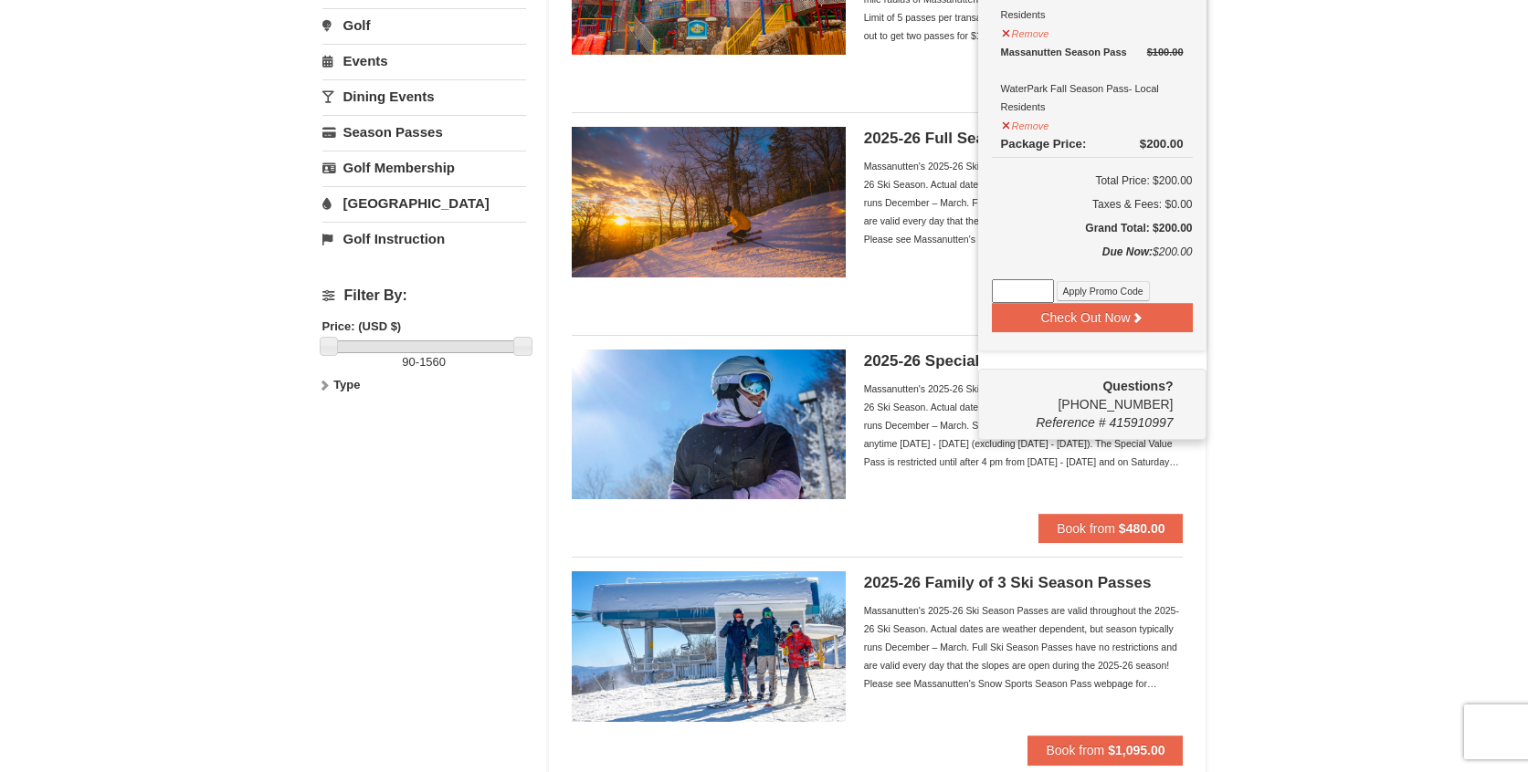 The width and height of the screenshot is (1528, 772). What do you see at coordinates (1137, 386) in the screenshot?
I see `strong: Questions?` at bounding box center [1137, 386].